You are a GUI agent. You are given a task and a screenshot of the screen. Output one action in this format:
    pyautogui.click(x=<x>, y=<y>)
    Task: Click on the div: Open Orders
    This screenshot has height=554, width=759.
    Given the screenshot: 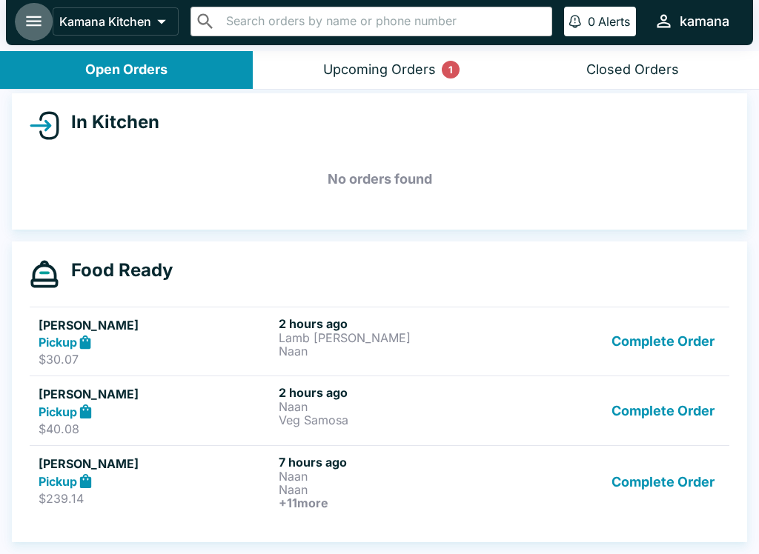 What is the action you would take?
    pyautogui.click(x=126, y=70)
    